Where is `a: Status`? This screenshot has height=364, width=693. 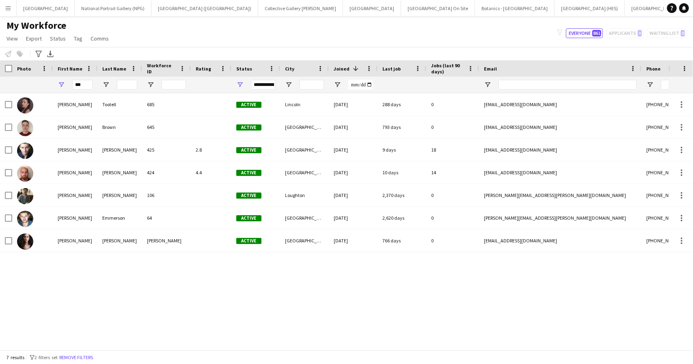
a: Status is located at coordinates (58, 39).